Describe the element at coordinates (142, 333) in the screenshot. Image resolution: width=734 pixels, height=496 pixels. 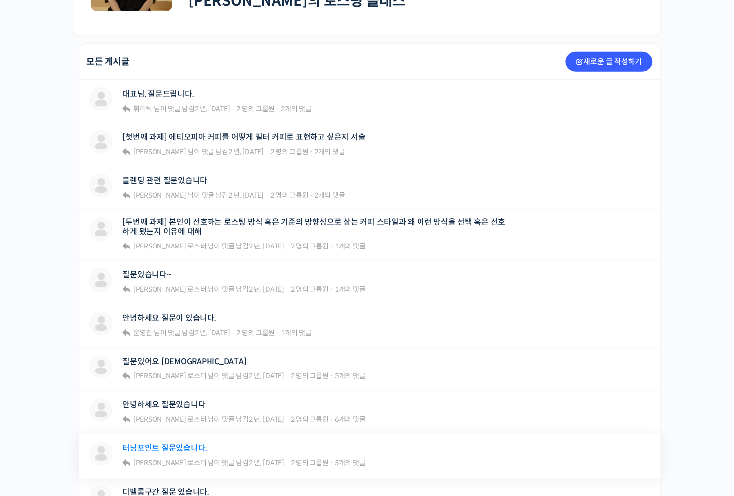
I see `a: 운영진` at that location.